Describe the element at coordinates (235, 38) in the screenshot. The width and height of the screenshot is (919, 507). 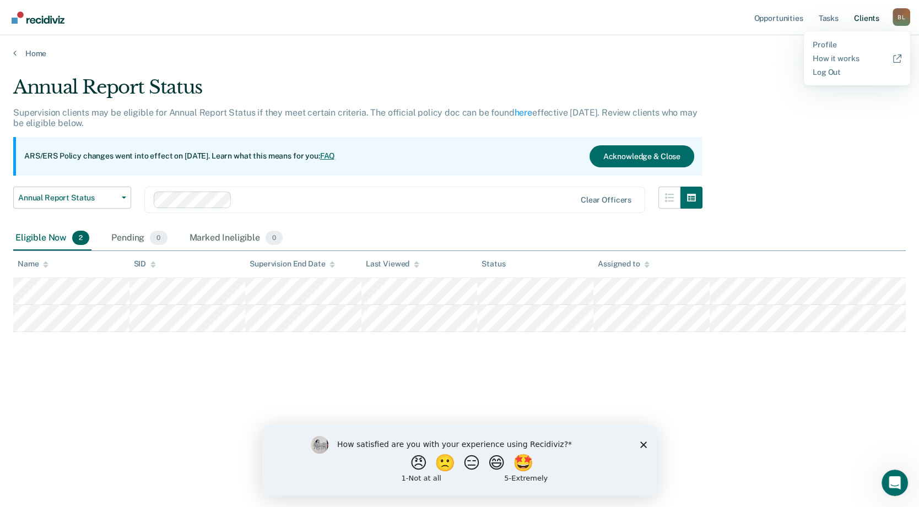
I see `button: 4` at that location.